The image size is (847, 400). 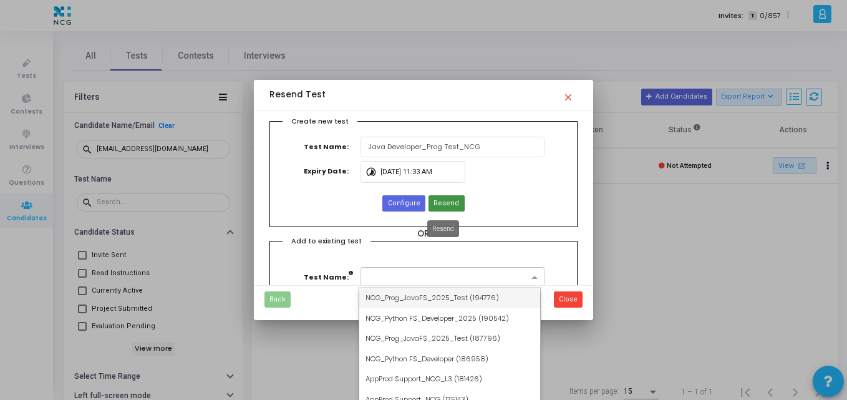 I want to click on h5: OR, so click(x=423, y=234).